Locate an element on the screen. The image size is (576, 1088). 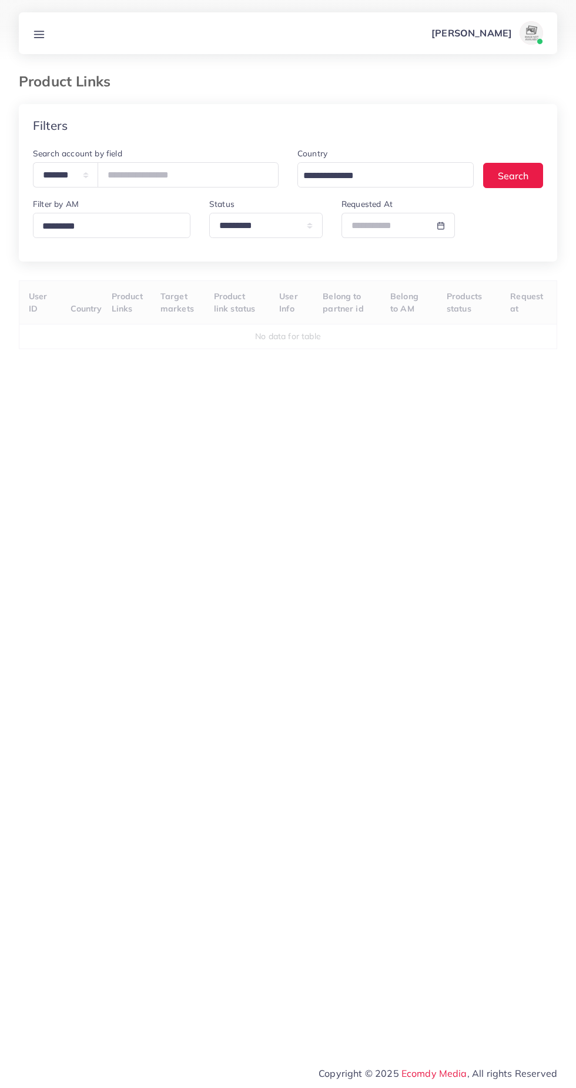
label: Search account by field is located at coordinates (78, 153).